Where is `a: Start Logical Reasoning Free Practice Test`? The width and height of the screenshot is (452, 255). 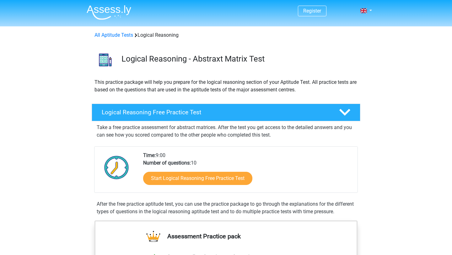 a: Start Logical Reasoning Free Practice Test is located at coordinates (198, 178).